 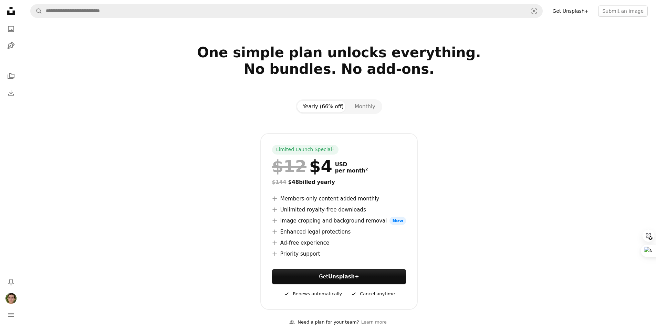 I want to click on span: USD, so click(x=352, y=164).